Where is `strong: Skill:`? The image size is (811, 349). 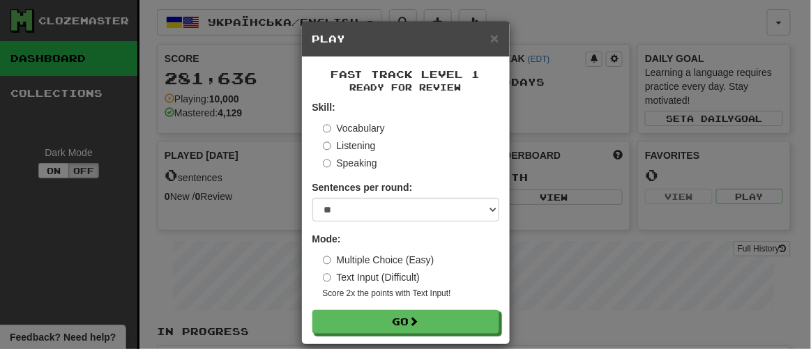 strong: Skill: is located at coordinates (324, 107).